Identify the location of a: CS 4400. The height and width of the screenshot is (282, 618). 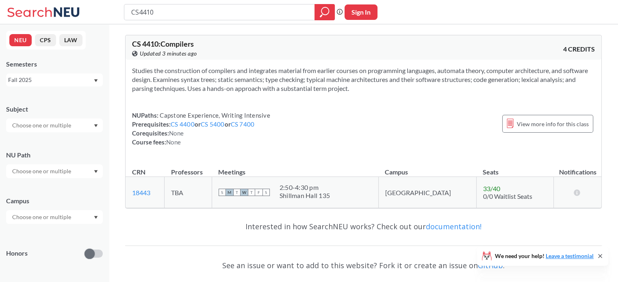
(182, 124).